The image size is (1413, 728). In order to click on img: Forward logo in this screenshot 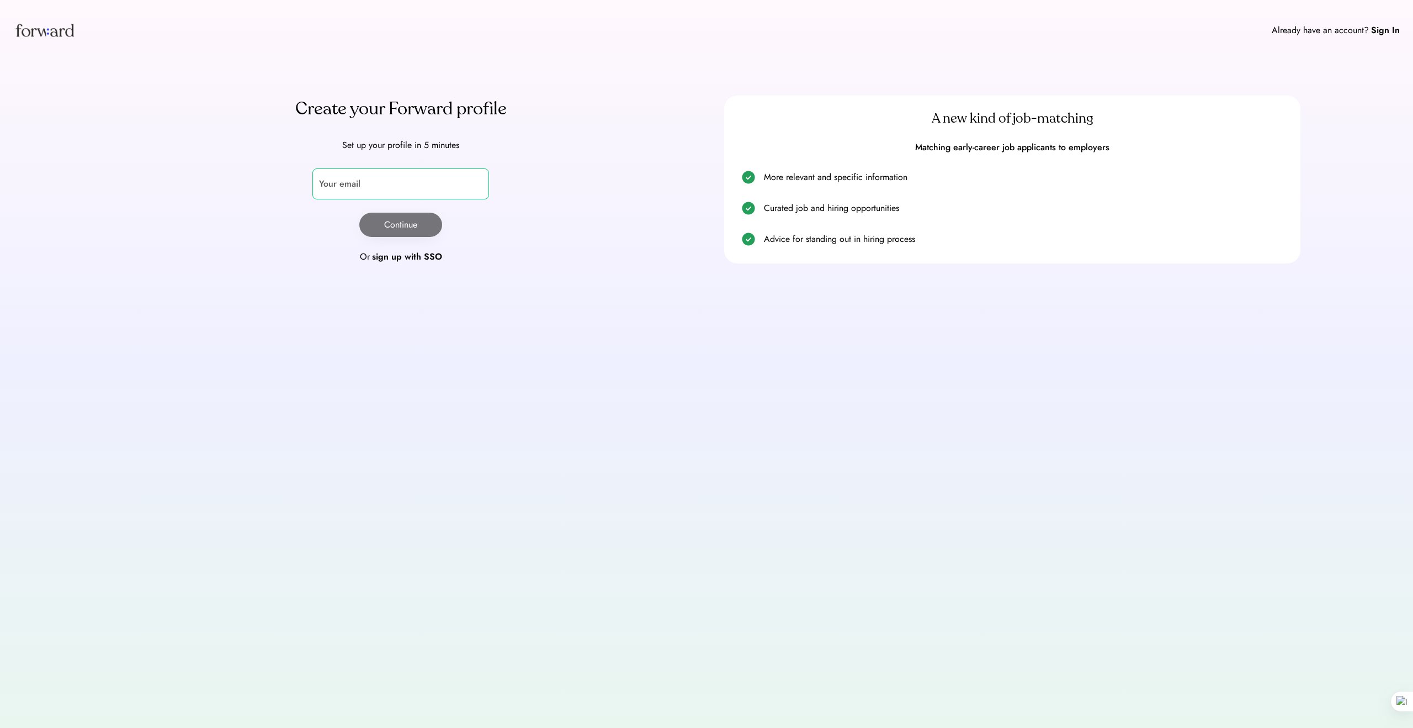, I will do `click(45, 30)`.